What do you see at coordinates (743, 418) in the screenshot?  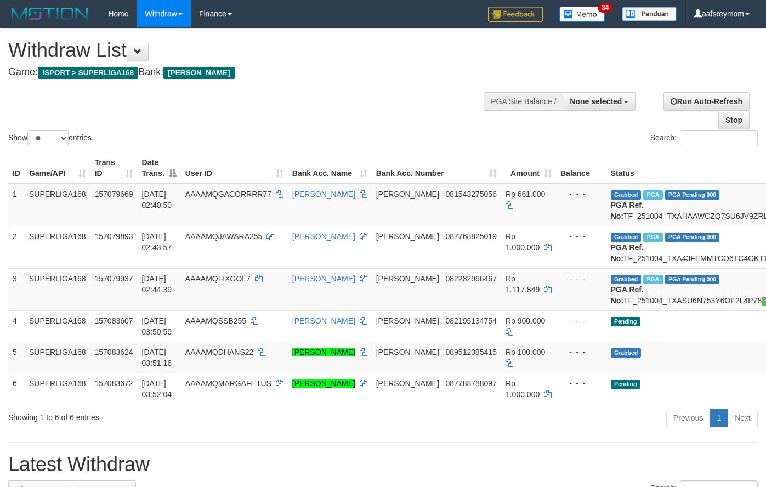 I see `a: Next` at bounding box center [743, 418].